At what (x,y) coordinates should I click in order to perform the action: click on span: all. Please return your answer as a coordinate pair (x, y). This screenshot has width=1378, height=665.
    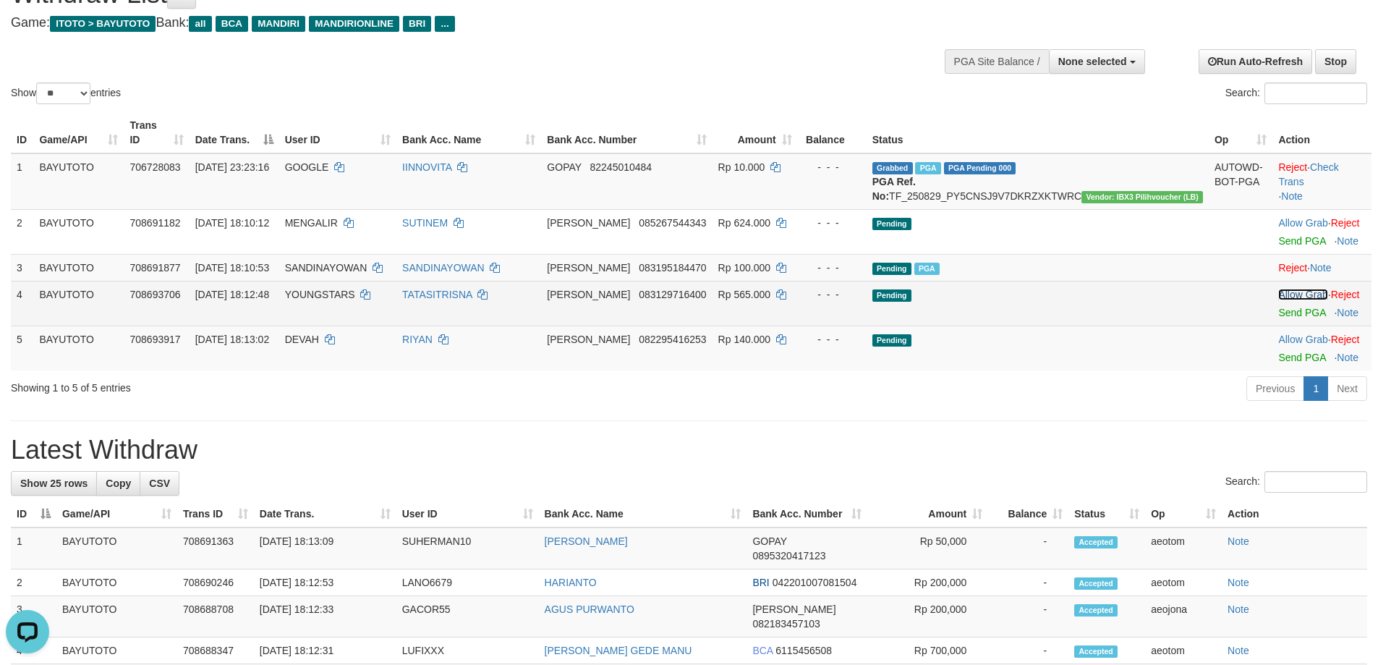
    Looking at the image, I should click on (200, 24).